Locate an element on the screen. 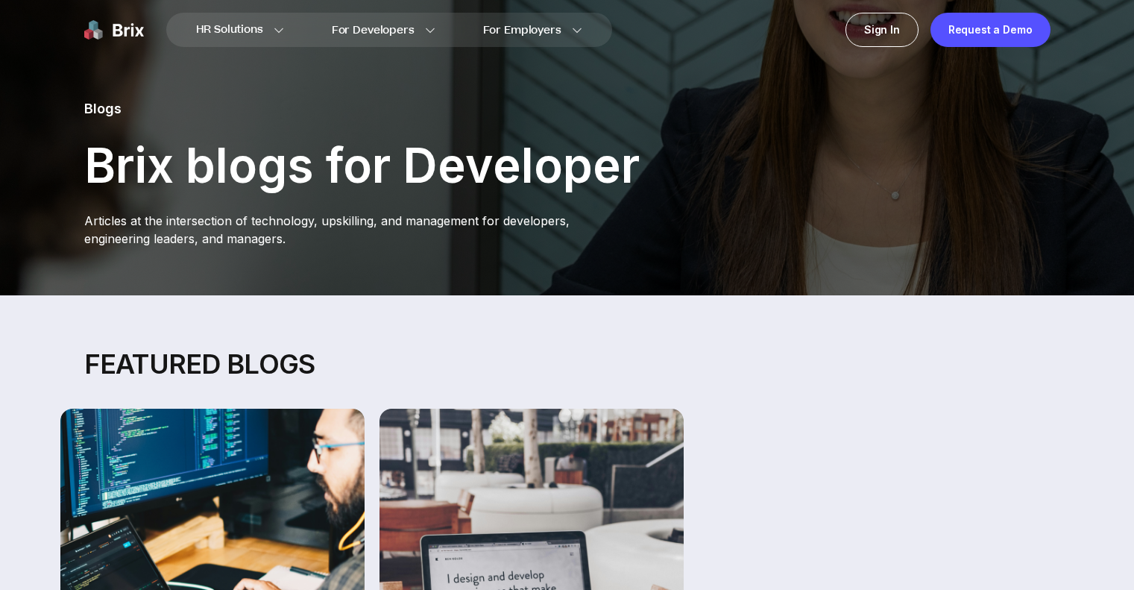  p: Brix blogs for Developer is located at coordinates (362, 165).